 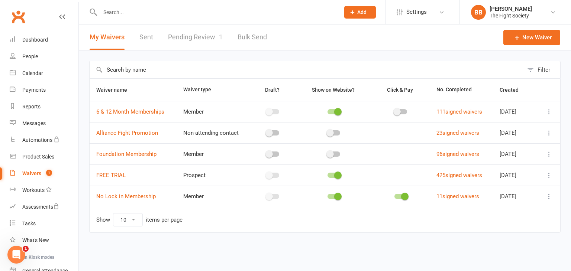 I want to click on div: Product Sales, so click(x=38, y=157).